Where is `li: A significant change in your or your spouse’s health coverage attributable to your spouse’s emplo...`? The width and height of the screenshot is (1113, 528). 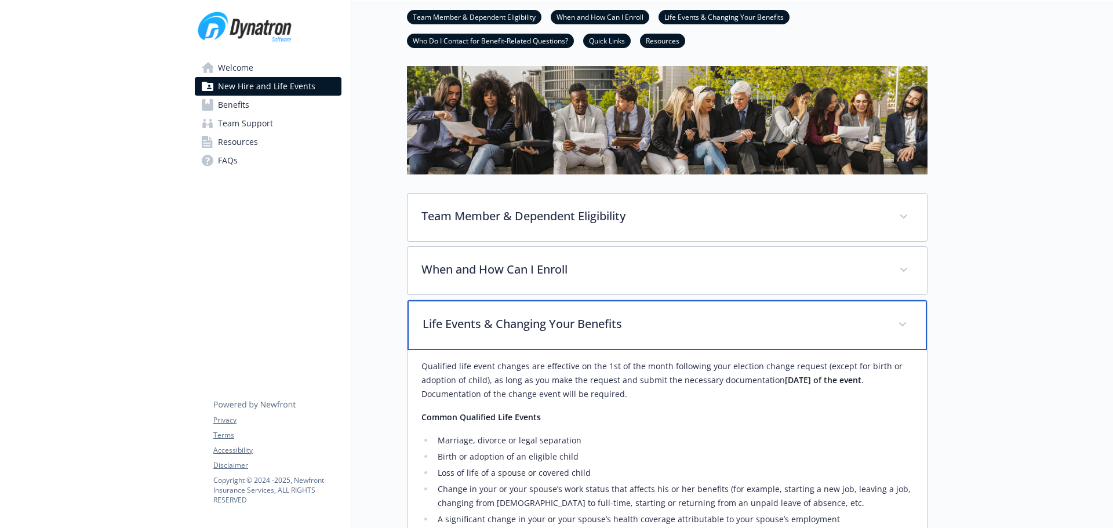
li: A significant change in your or your spouse’s health coverage attributable to your spouse’s emplo... is located at coordinates (673, 519).